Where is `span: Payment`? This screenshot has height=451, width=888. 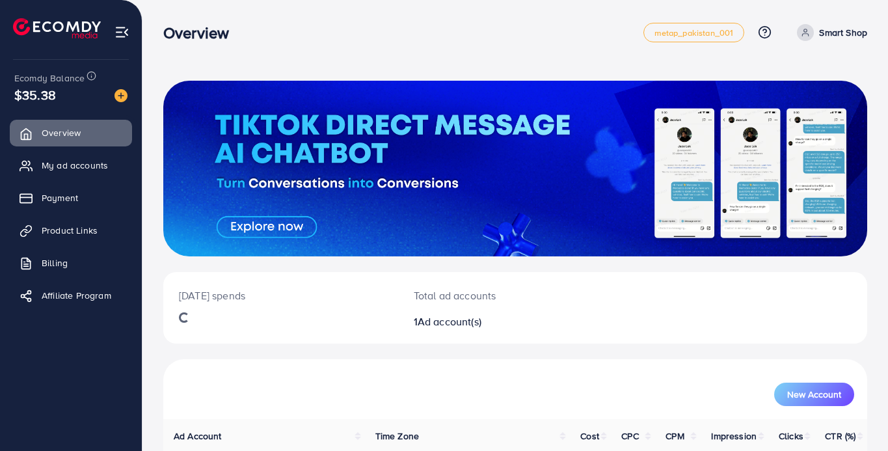
span: Payment is located at coordinates (60, 198).